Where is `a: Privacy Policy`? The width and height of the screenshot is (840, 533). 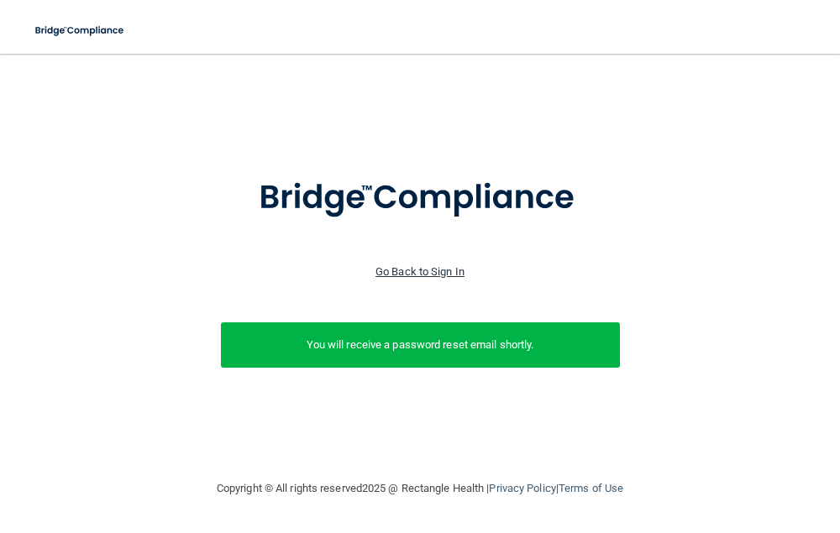 a: Privacy Policy is located at coordinates (522, 488).